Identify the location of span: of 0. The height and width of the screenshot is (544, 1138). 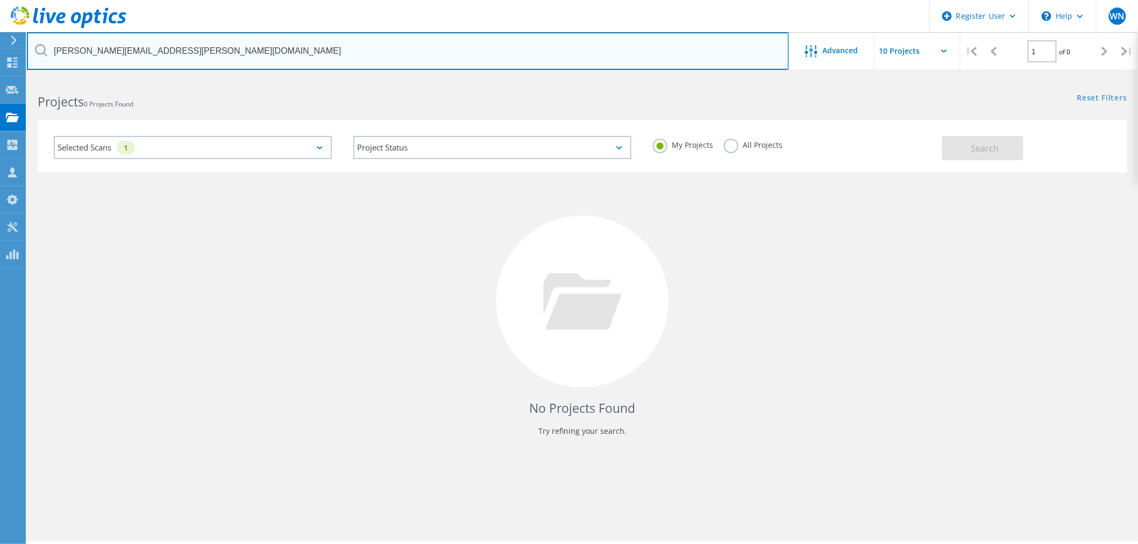
(1065, 52).